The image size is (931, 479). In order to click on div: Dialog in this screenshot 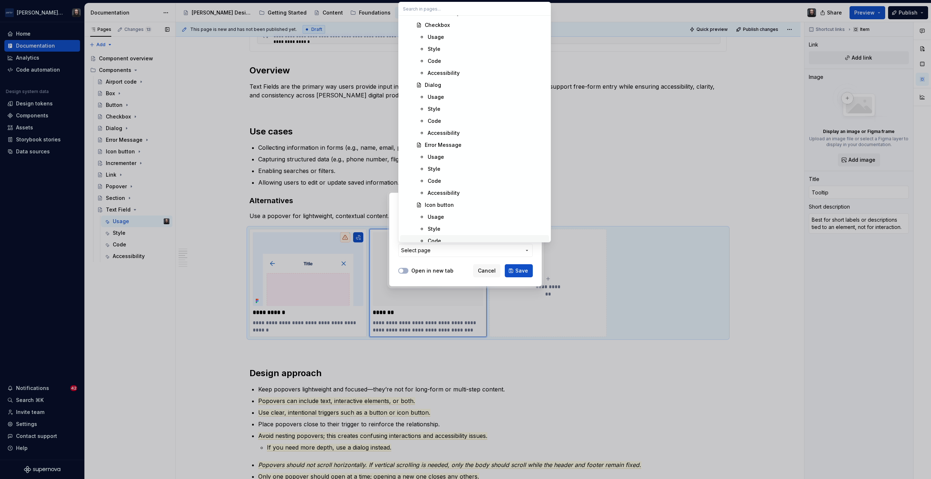, I will do `click(433, 85)`.